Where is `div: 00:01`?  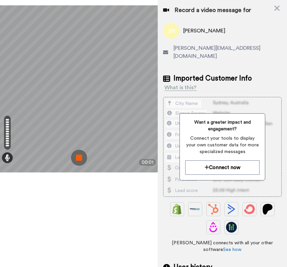
div: 00:01 is located at coordinates (147, 163).